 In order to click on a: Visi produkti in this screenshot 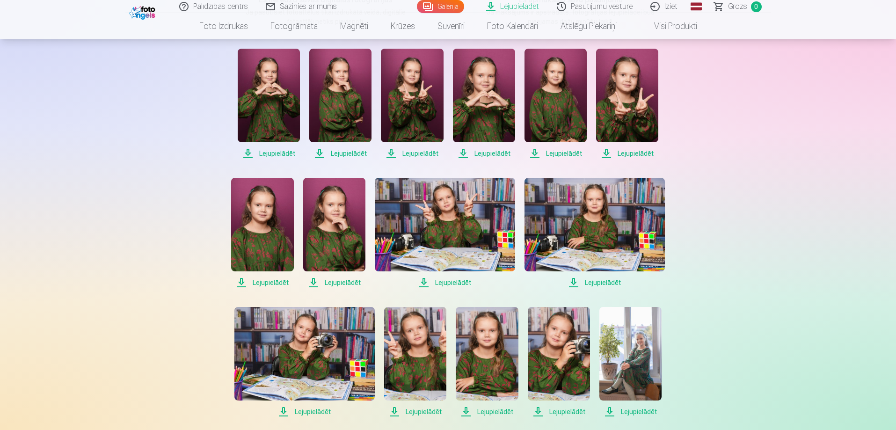, I will do `click(668, 26)`.